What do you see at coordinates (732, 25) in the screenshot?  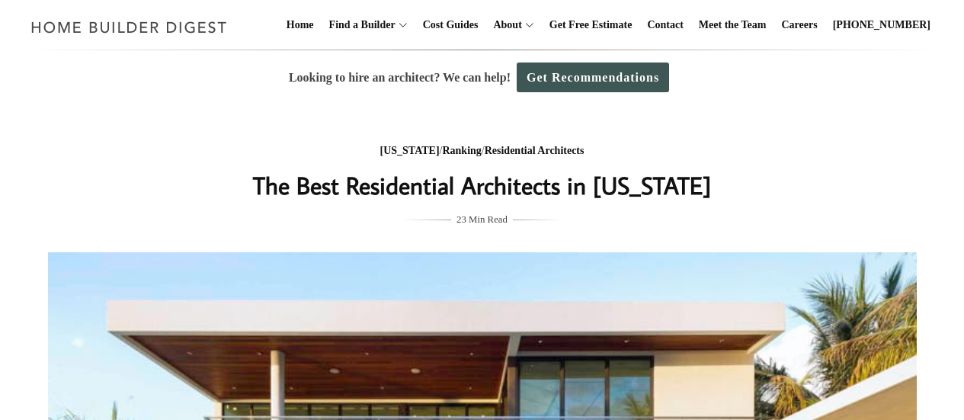 I see `a: Meet the Team` at bounding box center [732, 25].